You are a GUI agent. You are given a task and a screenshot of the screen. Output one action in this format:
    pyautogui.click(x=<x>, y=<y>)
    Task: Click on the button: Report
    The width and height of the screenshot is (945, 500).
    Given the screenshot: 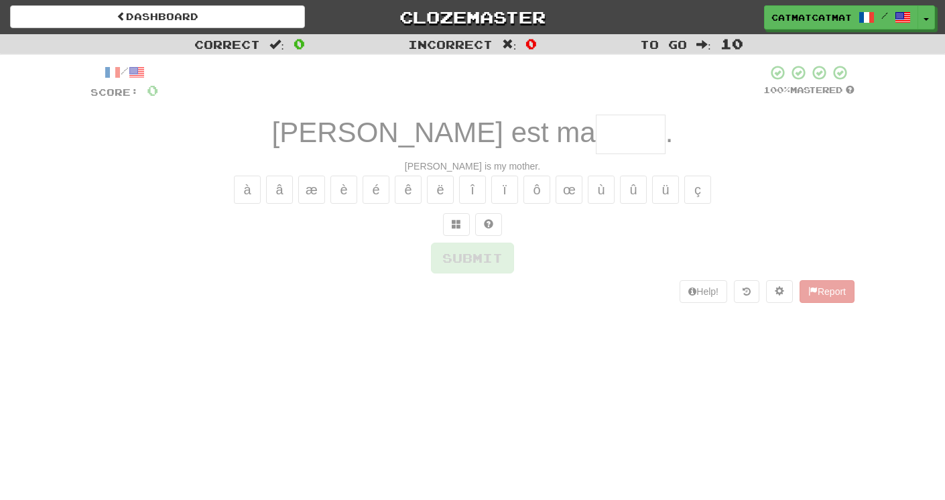 What is the action you would take?
    pyautogui.click(x=827, y=292)
    